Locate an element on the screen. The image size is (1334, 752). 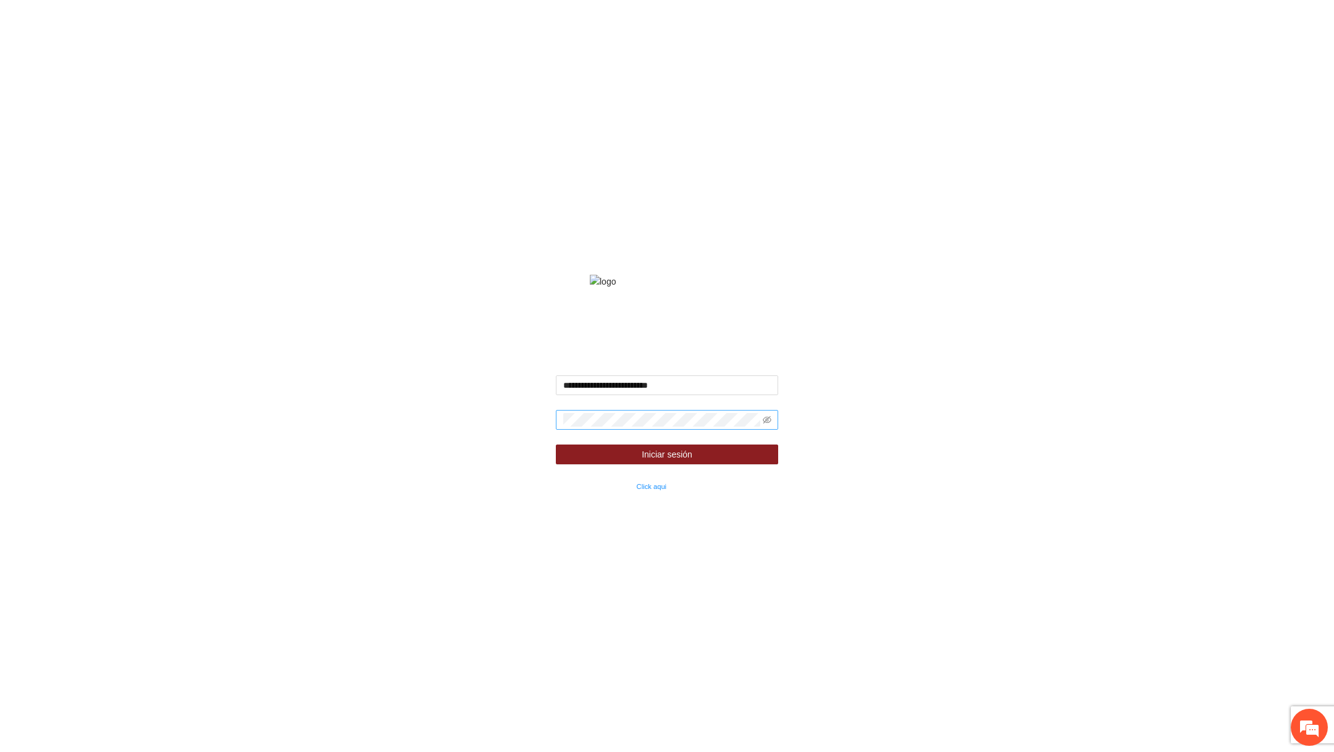
strong: Fondo de financiamiento de proyectos para la prevención y fortalecimiento de instituciones de seg... is located at coordinates (667, 324).